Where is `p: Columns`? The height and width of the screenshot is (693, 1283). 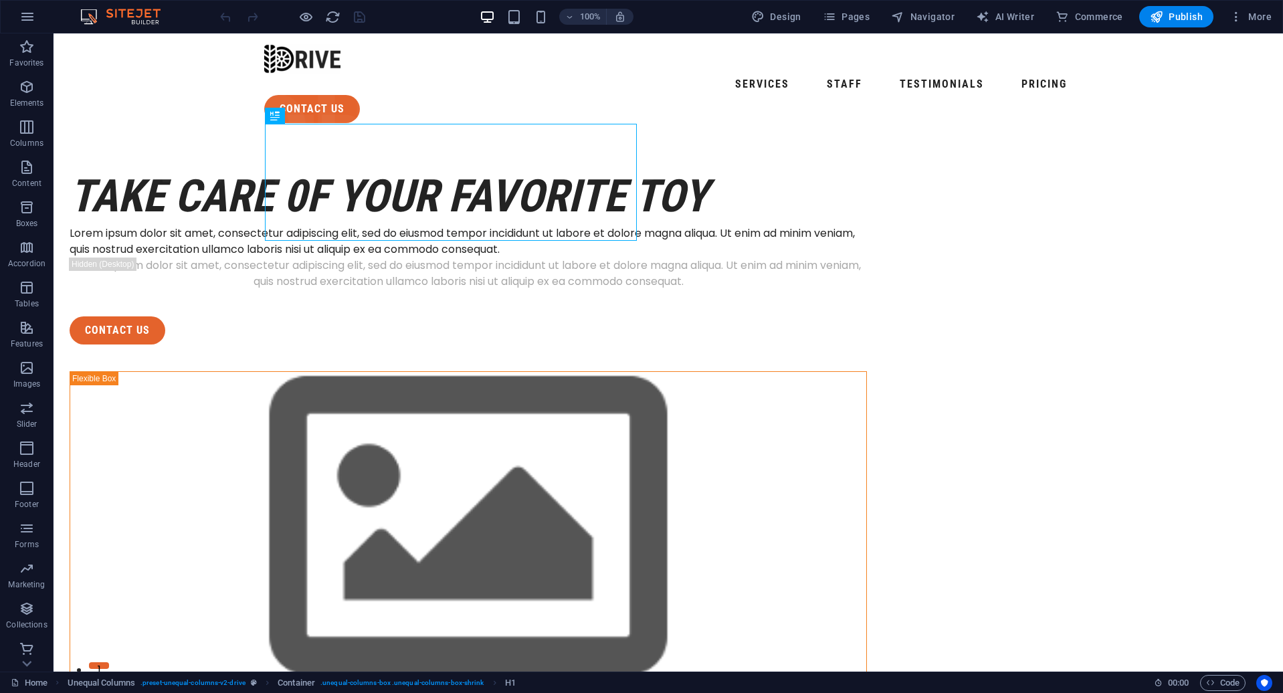
p: Columns is located at coordinates (27, 143).